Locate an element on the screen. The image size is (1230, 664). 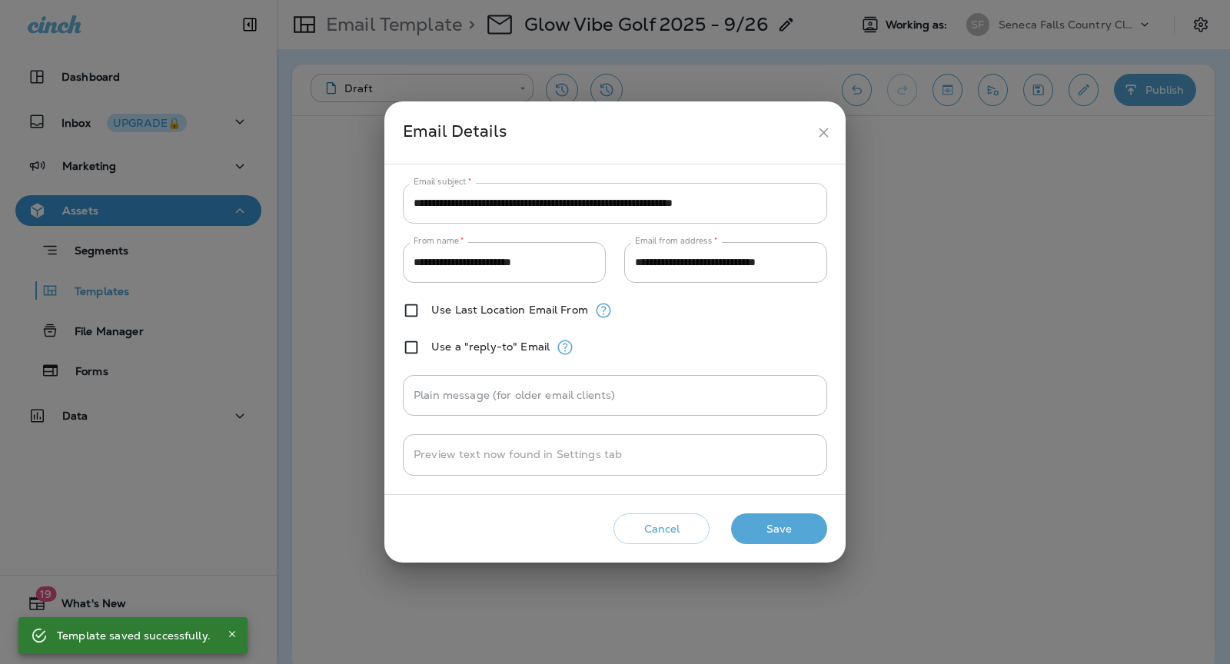
div: Email Details is located at coordinates (606, 132).